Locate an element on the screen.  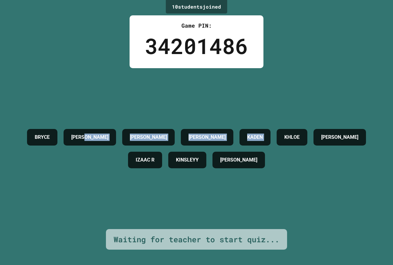
h4: KHLOE is located at coordinates (292, 137).